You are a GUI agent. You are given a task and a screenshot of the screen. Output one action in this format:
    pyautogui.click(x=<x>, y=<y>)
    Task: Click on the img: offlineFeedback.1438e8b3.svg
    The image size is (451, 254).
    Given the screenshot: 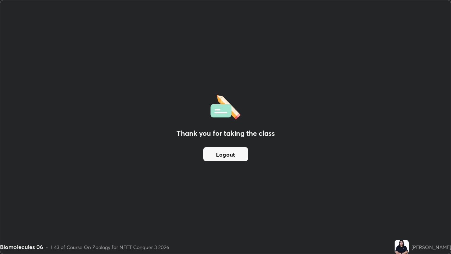 What is the action you would take?
    pyautogui.click(x=226, y=106)
    